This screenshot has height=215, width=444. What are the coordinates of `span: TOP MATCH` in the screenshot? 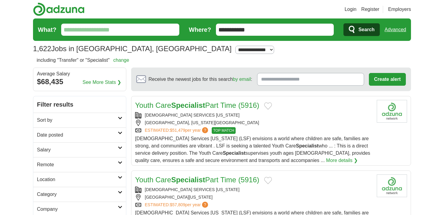 It's located at (223, 130).